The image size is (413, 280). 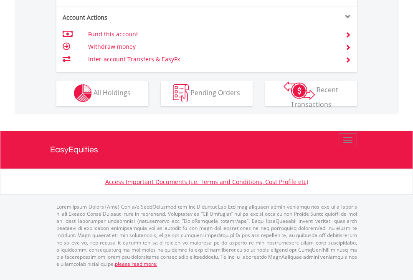 I want to click on p: Lorem Ipsum Dolors (Ame) Con a/e SeddOeiusmod tem InciDiduntut Lab Etd mag aliquaen admin veniamq..., so click(x=207, y=235).